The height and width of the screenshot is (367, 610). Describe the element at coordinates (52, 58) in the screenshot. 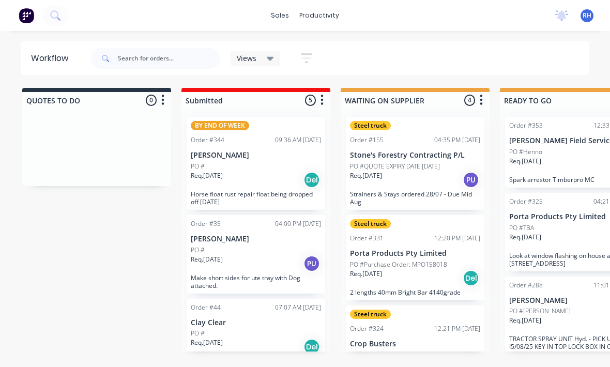

I see `div: Workflow` at that location.